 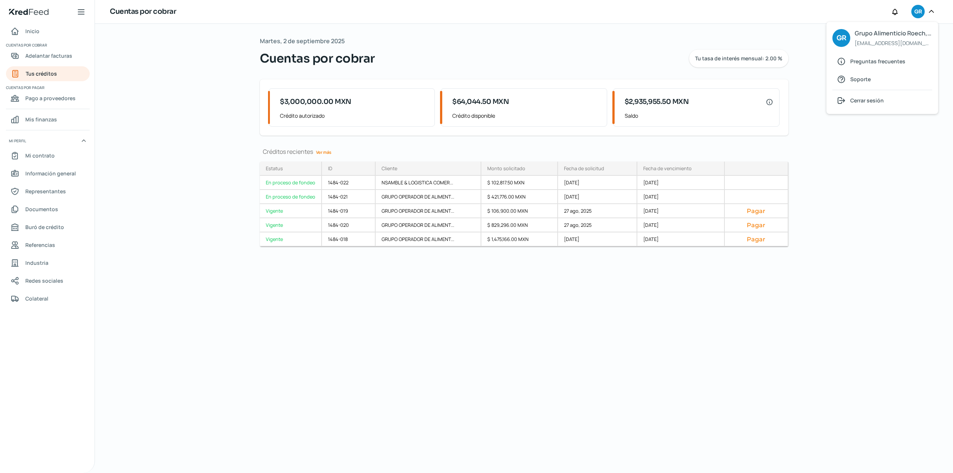 I want to click on a: Redes sociales, so click(x=48, y=281).